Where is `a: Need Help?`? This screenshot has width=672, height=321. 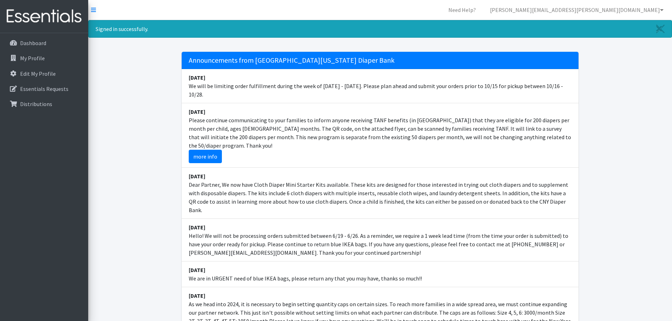
a: Need Help? is located at coordinates (462, 10).